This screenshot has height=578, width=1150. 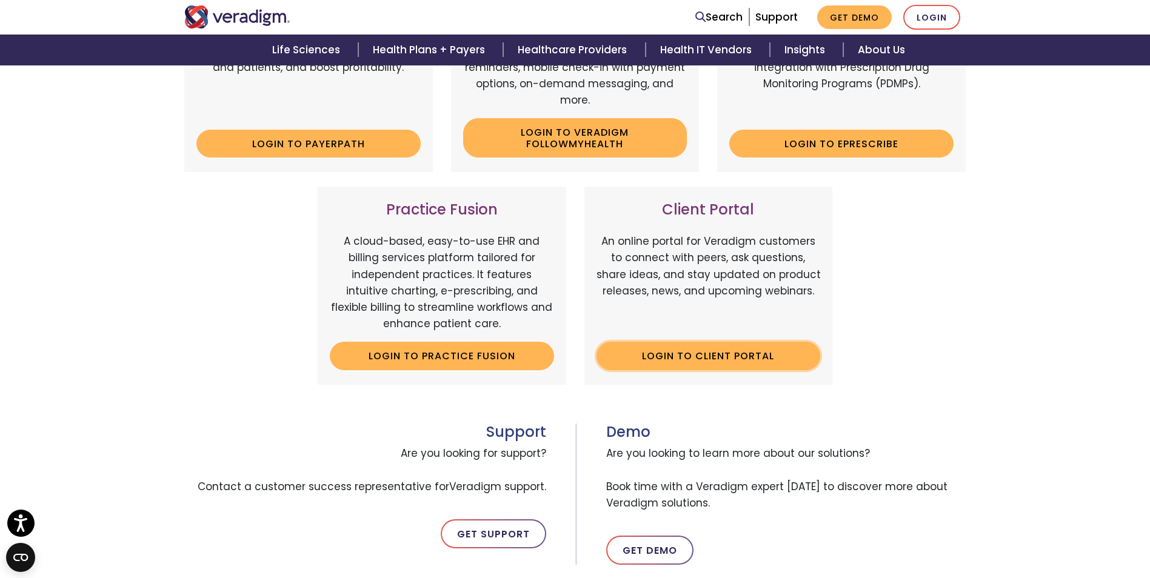 I want to click on a: Health Plans + Payers, so click(x=430, y=50).